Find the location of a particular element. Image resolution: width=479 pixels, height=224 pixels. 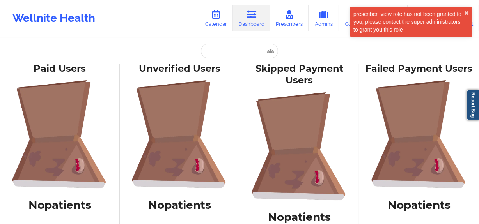

a: Prescribers is located at coordinates (289, 18).